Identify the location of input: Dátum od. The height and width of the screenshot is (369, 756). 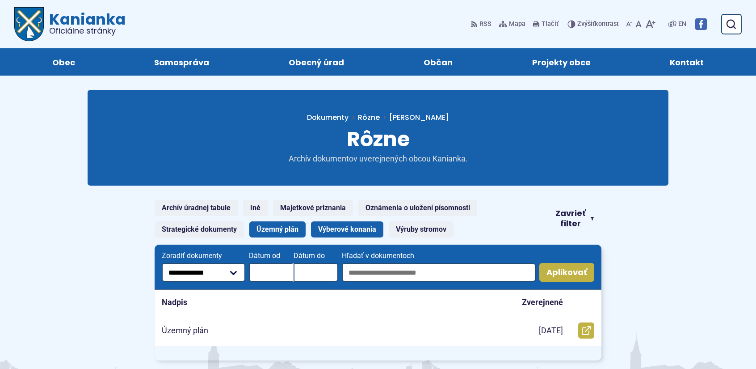
(271, 272).